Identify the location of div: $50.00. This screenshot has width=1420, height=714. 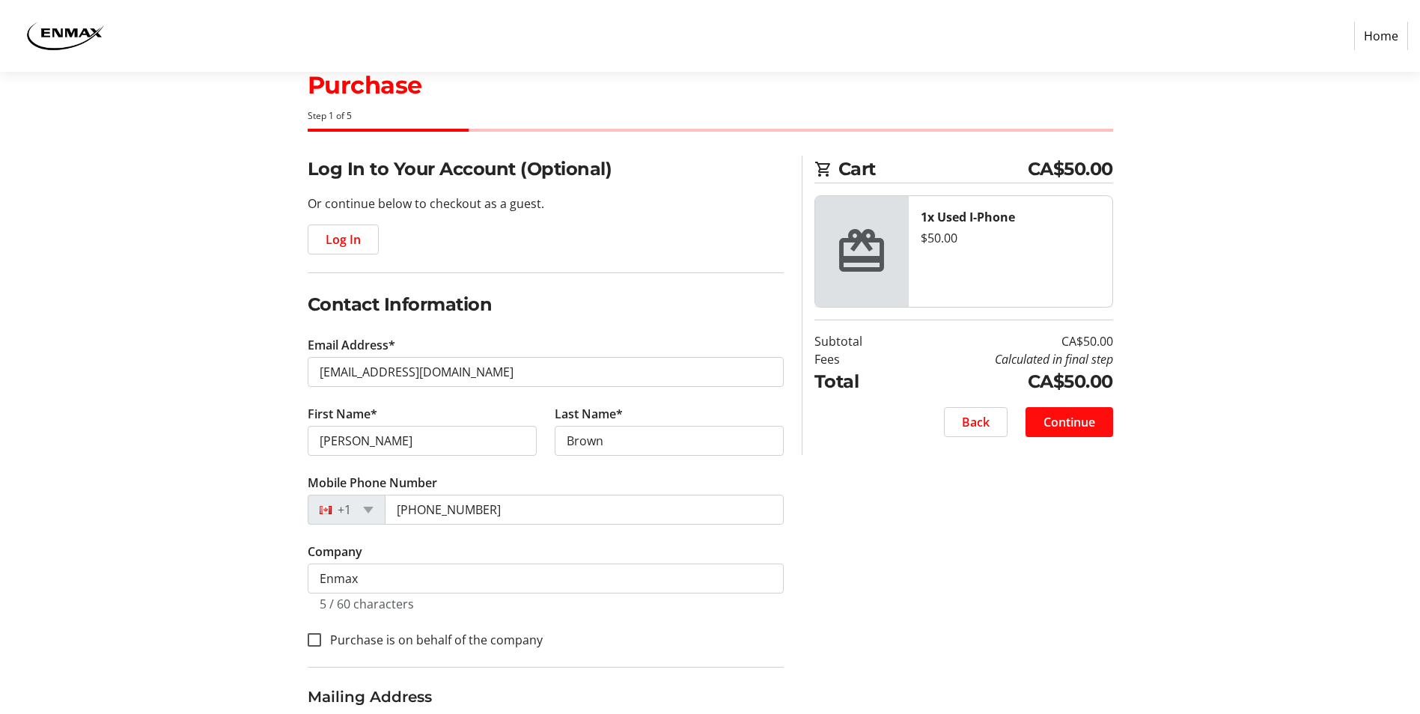
(1010, 238).